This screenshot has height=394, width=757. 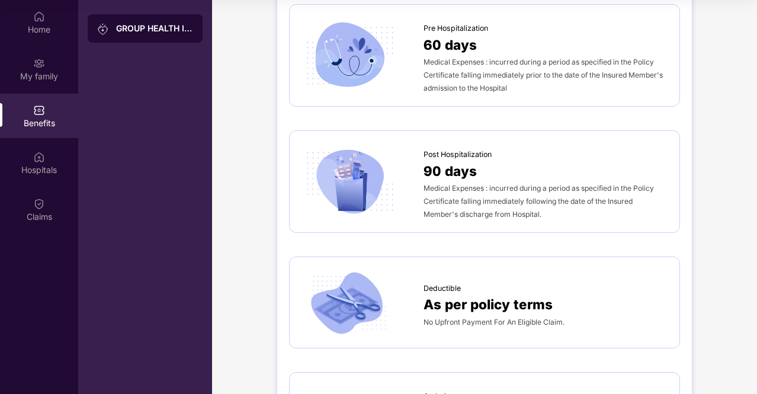 I want to click on div: GROUP HEALTH INSURANCE, so click(x=155, y=28).